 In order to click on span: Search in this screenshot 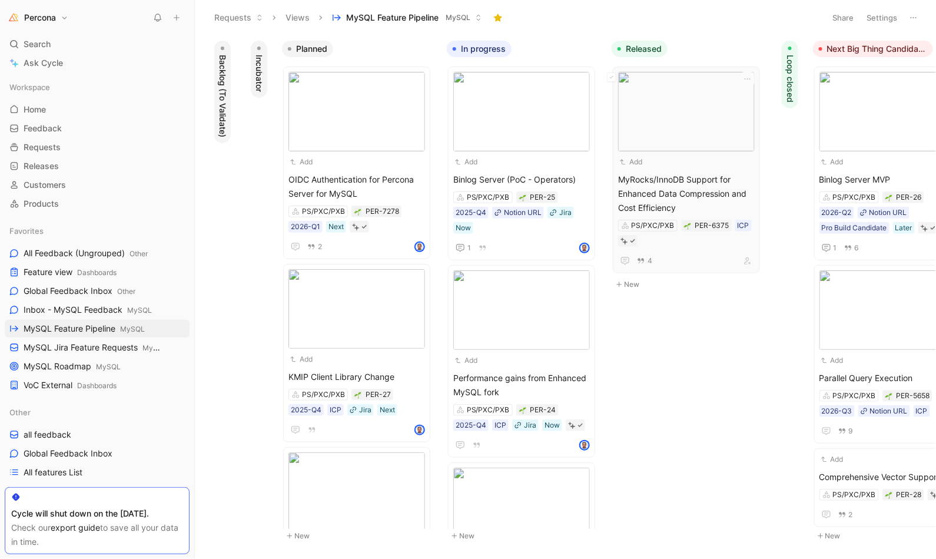, I will do `click(37, 44)`.